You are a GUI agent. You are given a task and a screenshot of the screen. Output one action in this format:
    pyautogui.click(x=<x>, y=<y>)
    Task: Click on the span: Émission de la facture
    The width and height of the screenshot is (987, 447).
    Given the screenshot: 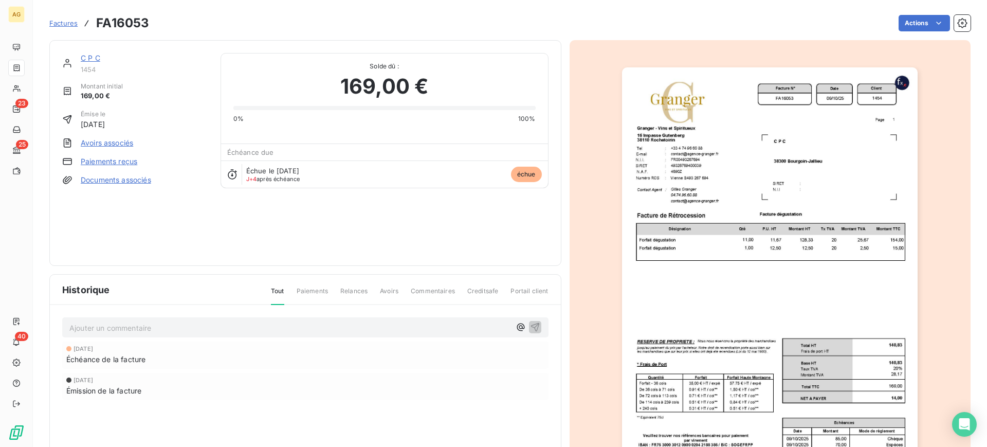 What is the action you would take?
    pyautogui.click(x=104, y=390)
    